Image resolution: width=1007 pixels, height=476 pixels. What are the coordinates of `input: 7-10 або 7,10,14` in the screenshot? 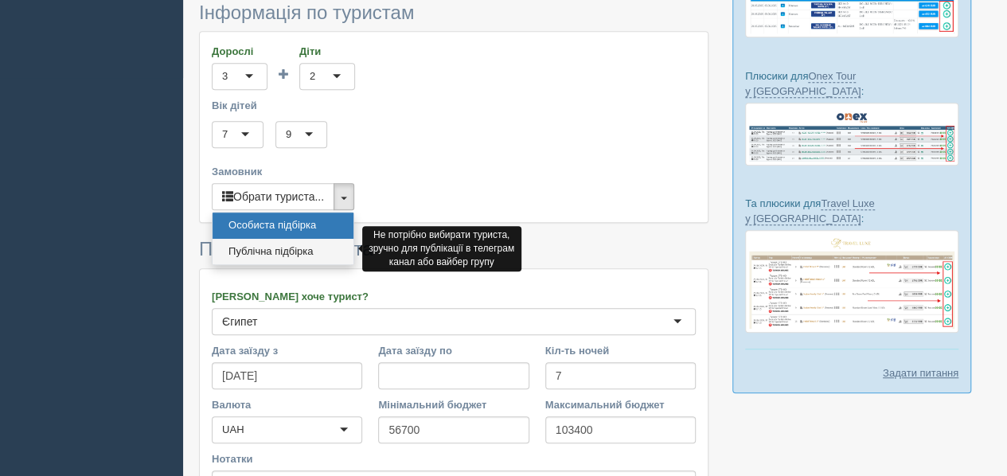 It's located at (620, 376).